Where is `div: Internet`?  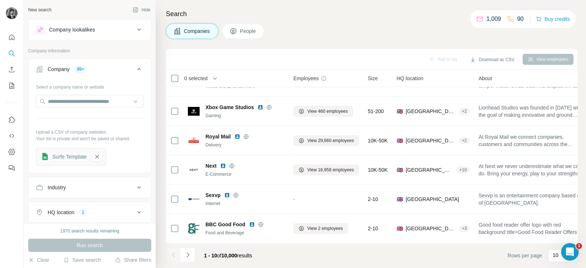 div: Internet is located at coordinates (245, 204).